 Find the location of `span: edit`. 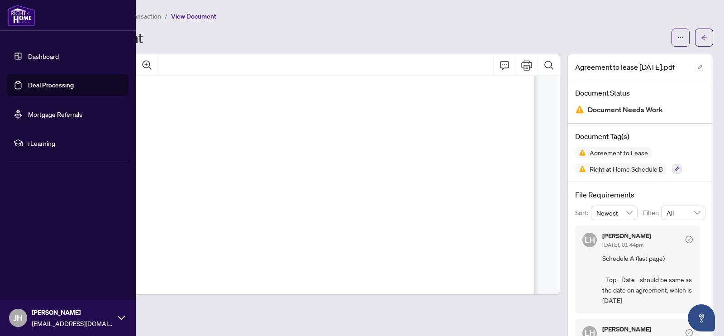

span: edit is located at coordinates (700, 67).